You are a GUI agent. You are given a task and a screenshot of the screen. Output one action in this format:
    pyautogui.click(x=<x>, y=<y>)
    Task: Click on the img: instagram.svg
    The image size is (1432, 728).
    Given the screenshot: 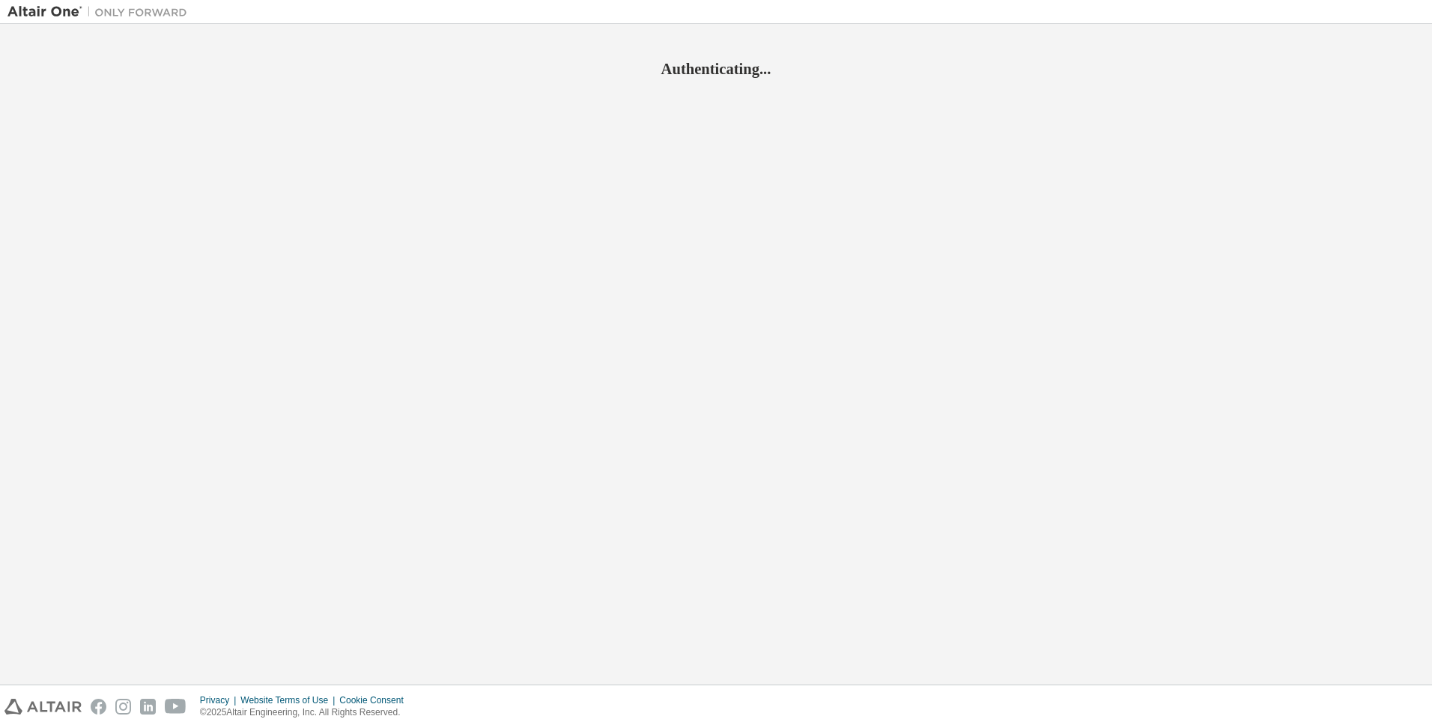 What is the action you would take?
    pyautogui.click(x=123, y=706)
    